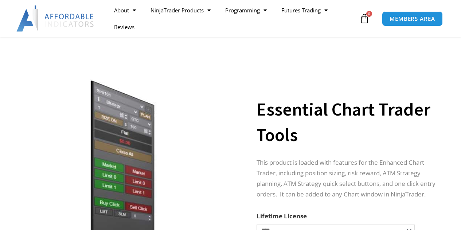 This screenshot has height=230, width=461. I want to click on a: 0, so click(365, 19).